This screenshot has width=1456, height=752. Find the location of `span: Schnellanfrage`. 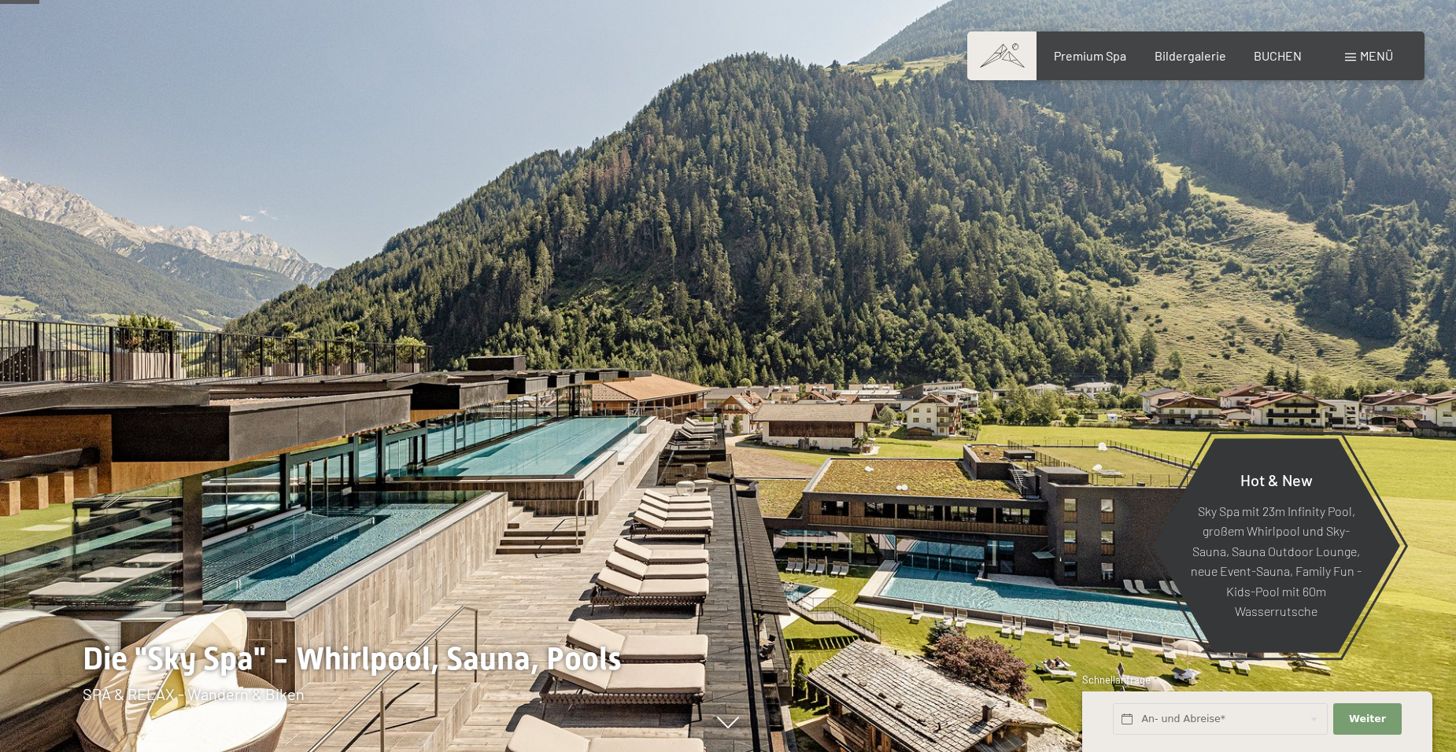

span: Schnellanfrage is located at coordinates (1116, 680).